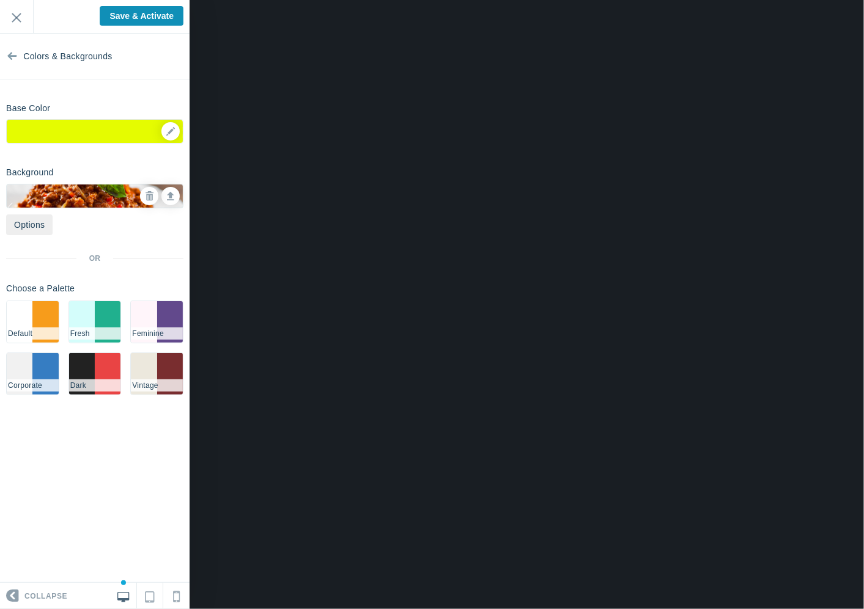  What do you see at coordinates (30, 172) in the screenshot?
I see `h6: Background` at bounding box center [30, 172].